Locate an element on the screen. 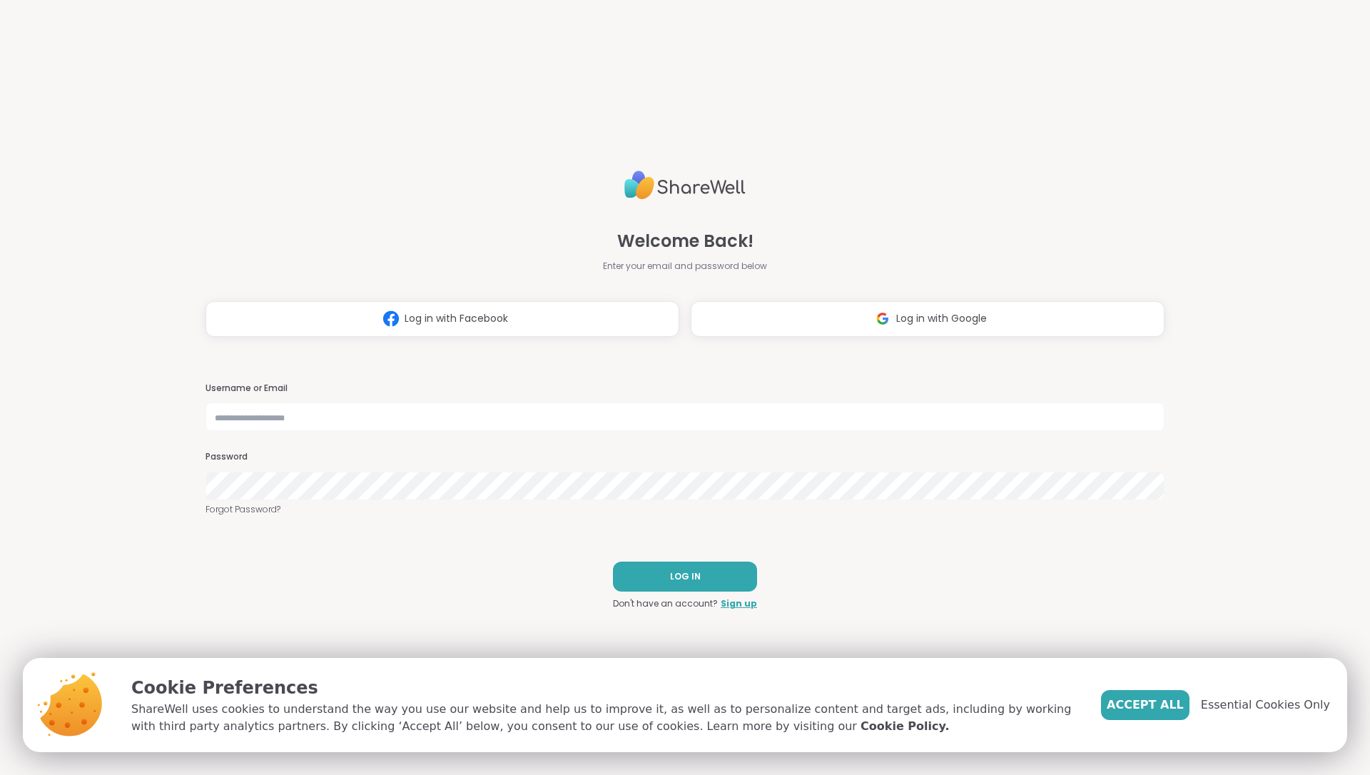  button: Accept All is located at coordinates (1145, 705).